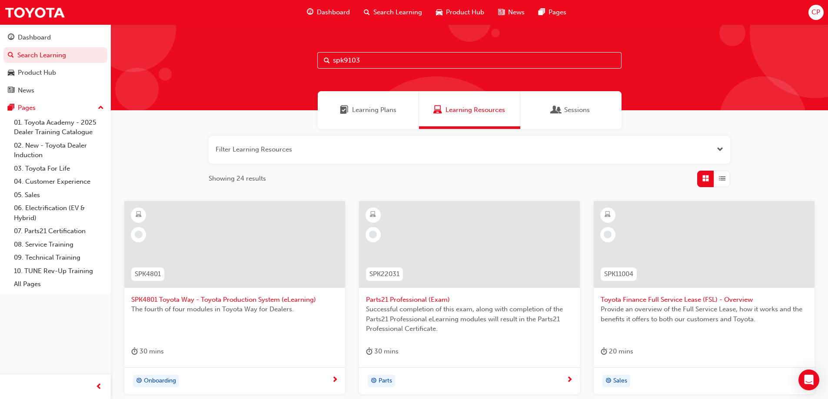 This screenshot has width=828, height=399. What do you see at coordinates (368, 110) in the screenshot?
I see `a: Learning PlansLearning Plans` at bounding box center [368, 110].